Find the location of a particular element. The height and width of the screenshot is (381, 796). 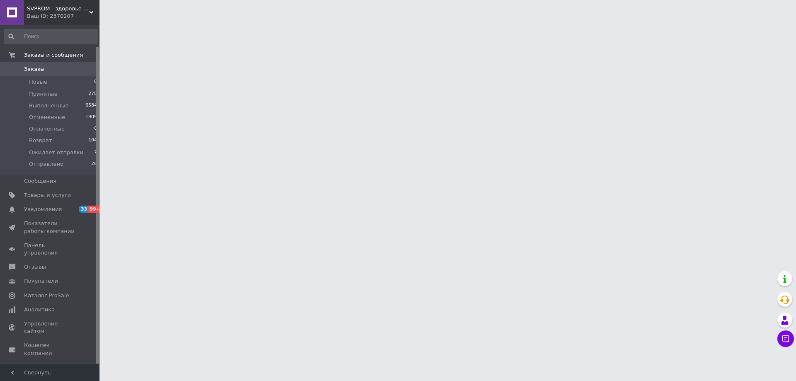

input: Поиск is located at coordinates (51, 36).